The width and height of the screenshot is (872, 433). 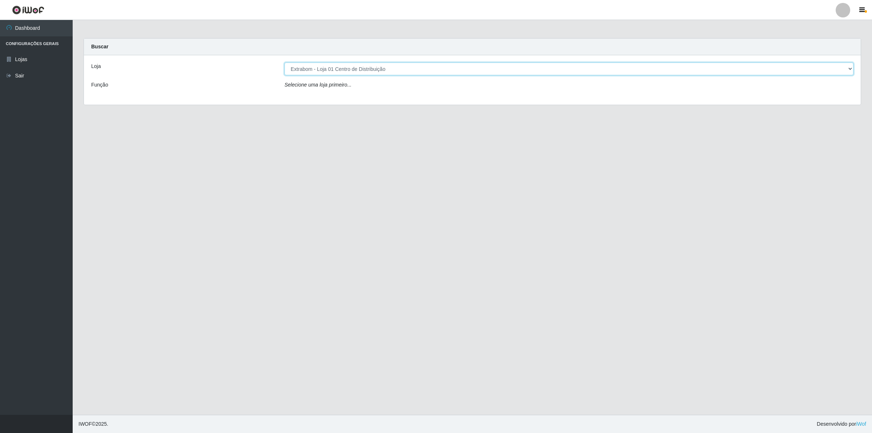 What do you see at coordinates (93, 424) in the screenshot?
I see `span: © 2025 .` at bounding box center [93, 424].